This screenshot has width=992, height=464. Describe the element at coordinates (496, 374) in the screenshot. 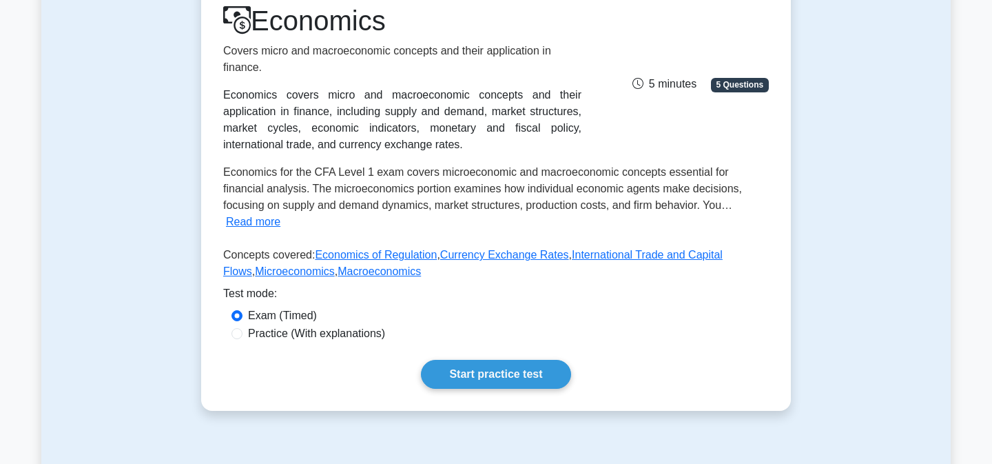

I see `a: Start practice test` at that location.